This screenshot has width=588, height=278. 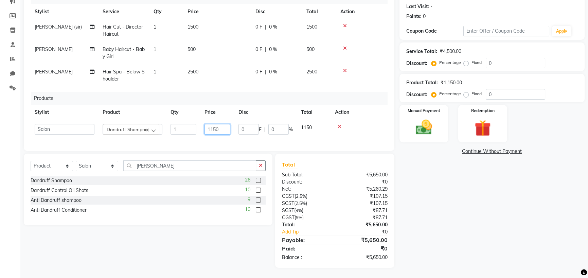 What do you see at coordinates (421, 51) in the screenshot?
I see `div: Service Total:` at bounding box center [421, 51].